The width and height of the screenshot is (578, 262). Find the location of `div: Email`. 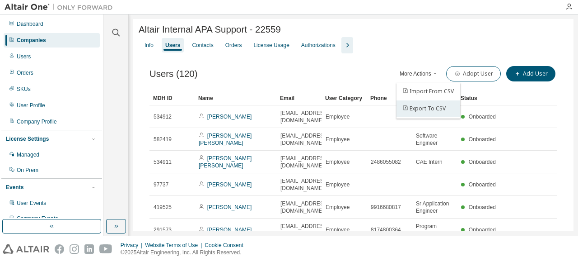

div: Email is located at coordinates (299, 98).